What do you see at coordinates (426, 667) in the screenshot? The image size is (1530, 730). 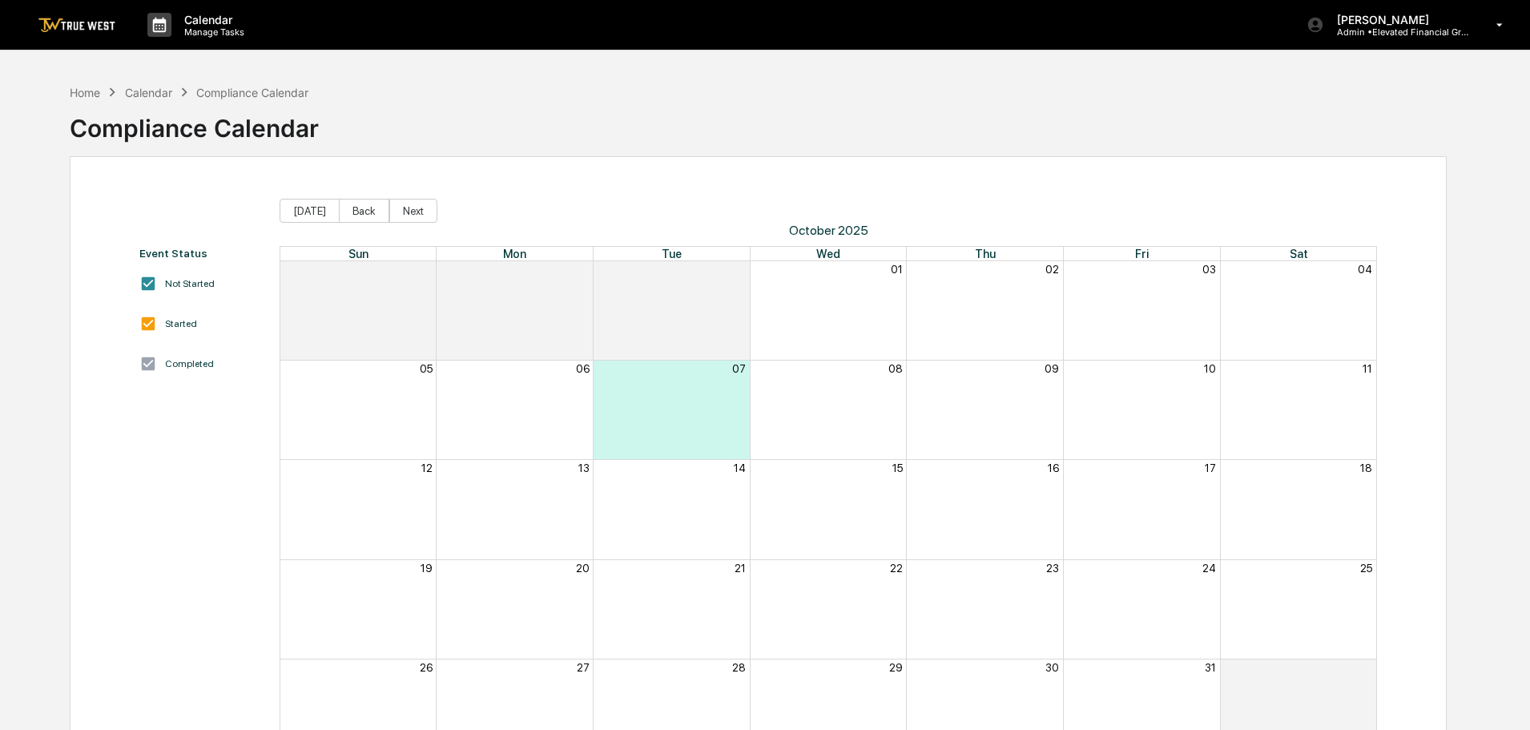 I see `button: 26` at bounding box center [426, 667].